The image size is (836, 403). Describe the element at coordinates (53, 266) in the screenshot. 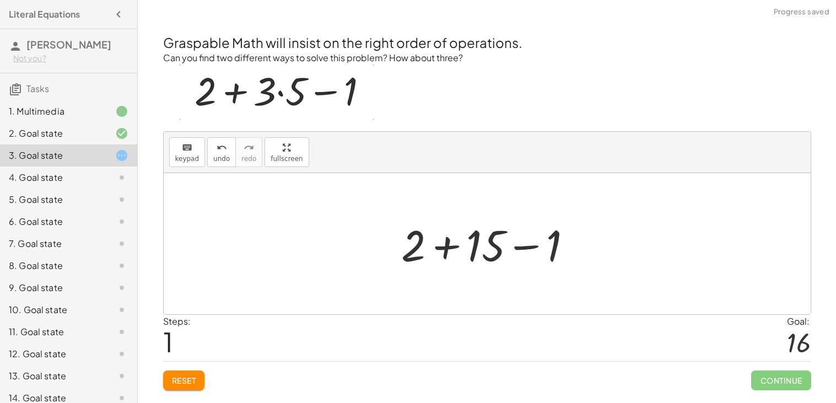

I see `div: 8. Goal state` at that location.